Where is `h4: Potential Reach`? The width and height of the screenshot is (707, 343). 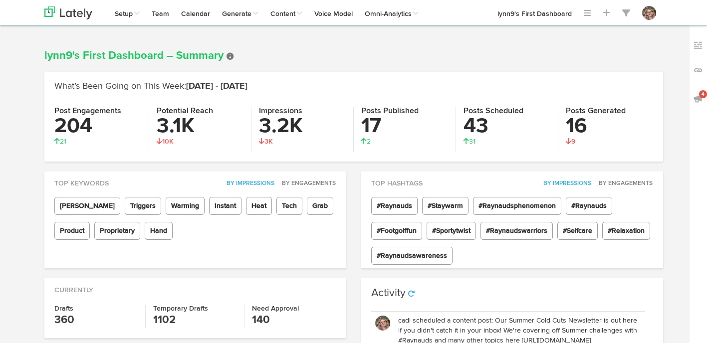 h4: Potential Reach is located at coordinates (200, 111).